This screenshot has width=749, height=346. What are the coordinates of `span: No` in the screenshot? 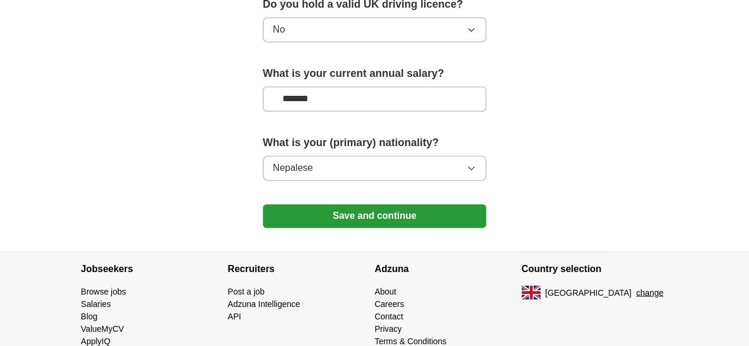 It's located at (279, 30).